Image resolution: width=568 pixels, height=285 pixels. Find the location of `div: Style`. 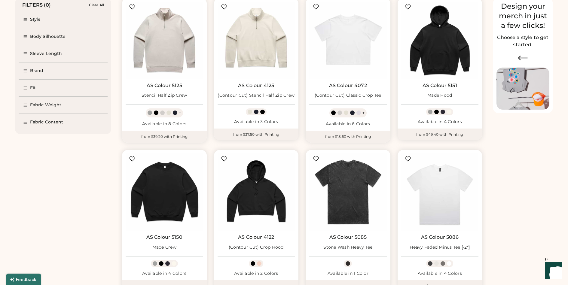

div: Style is located at coordinates (35, 20).